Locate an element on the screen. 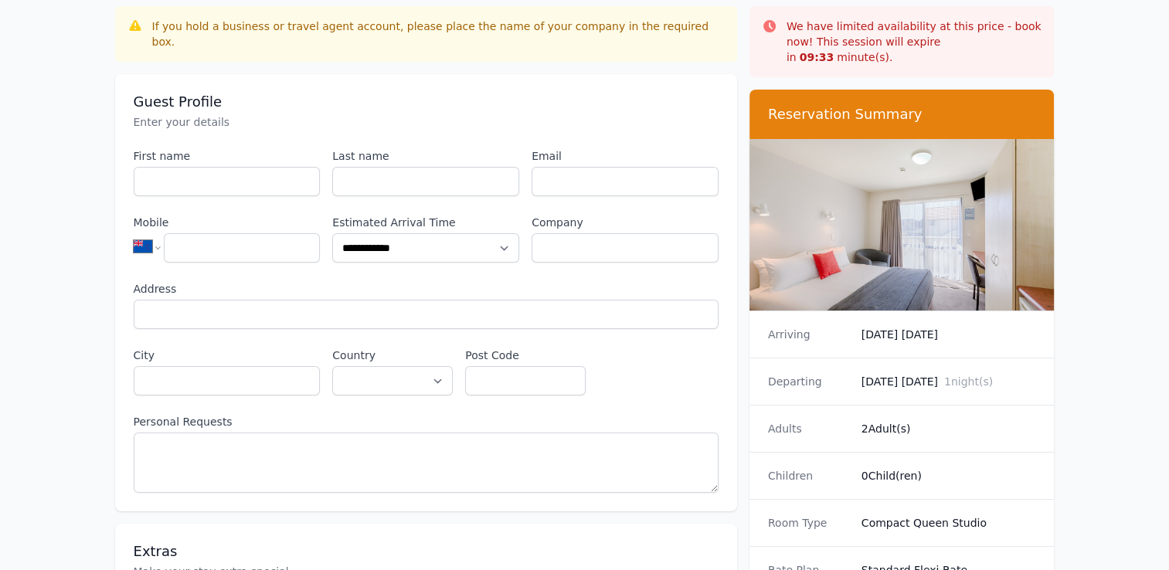 The height and width of the screenshot is (570, 1169). label: Last name is located at coordinates (426, 156).